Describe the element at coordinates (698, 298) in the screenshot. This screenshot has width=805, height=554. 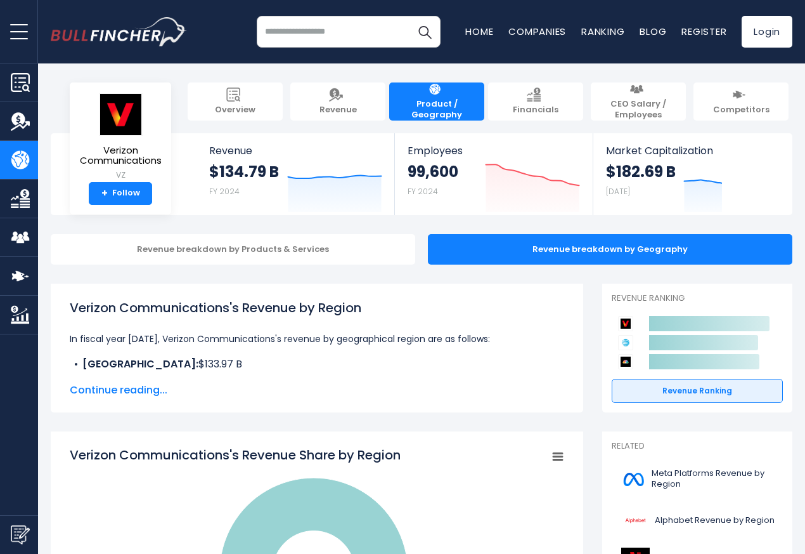
I see `p: Revenue Ranking` at that location.